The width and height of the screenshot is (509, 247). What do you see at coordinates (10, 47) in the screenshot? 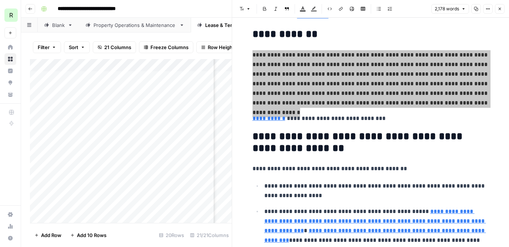
I see `a: Home` at bounding box center [10, 47].